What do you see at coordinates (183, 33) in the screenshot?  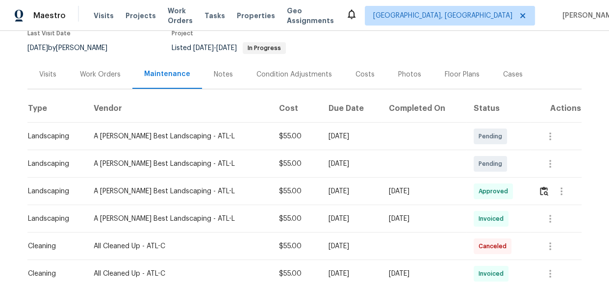 I see `span: Project` at bounding box center [183, 33].